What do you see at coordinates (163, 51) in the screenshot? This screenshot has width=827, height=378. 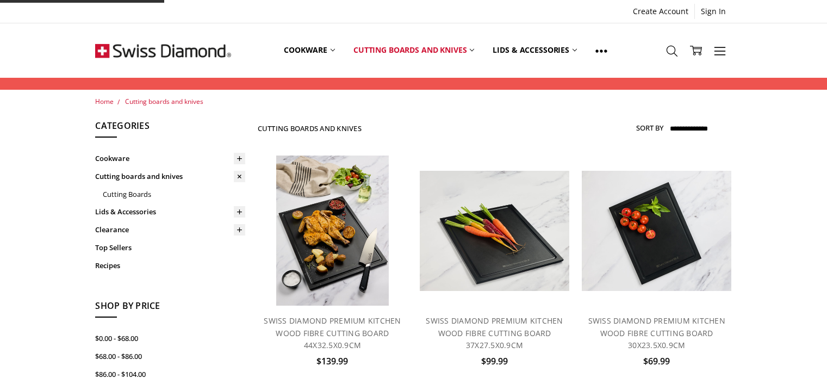 I see `img: Free Shipping On Every Order` at bounding box center [163, 51].